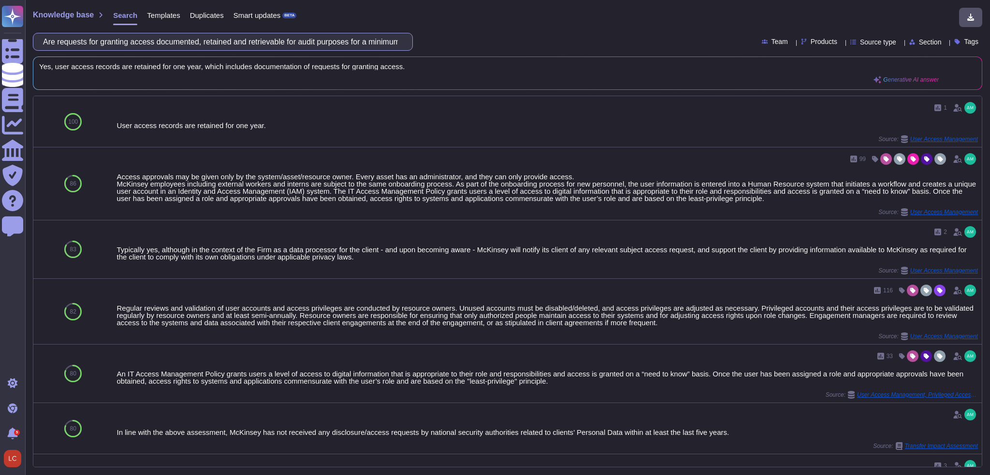 The width and height of the screenshot is (990, 475). What do you see at coordinates (971, 42) in the screenshot?
I see `span: Tags` at bounding box center [971, 42].